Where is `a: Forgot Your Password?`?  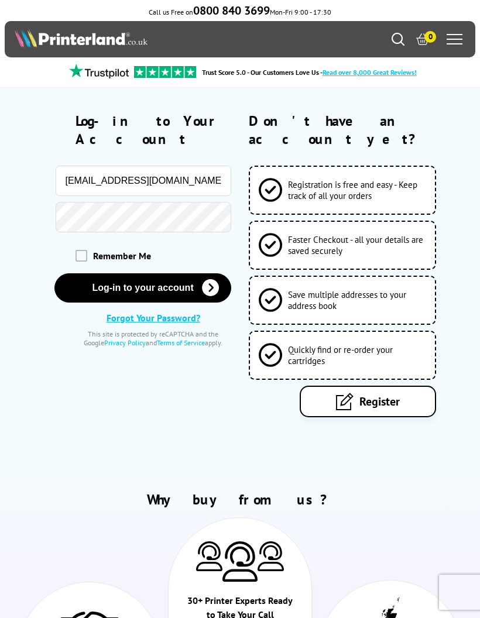
a: Forgot Your Password? is located at coordinates (153, 318).